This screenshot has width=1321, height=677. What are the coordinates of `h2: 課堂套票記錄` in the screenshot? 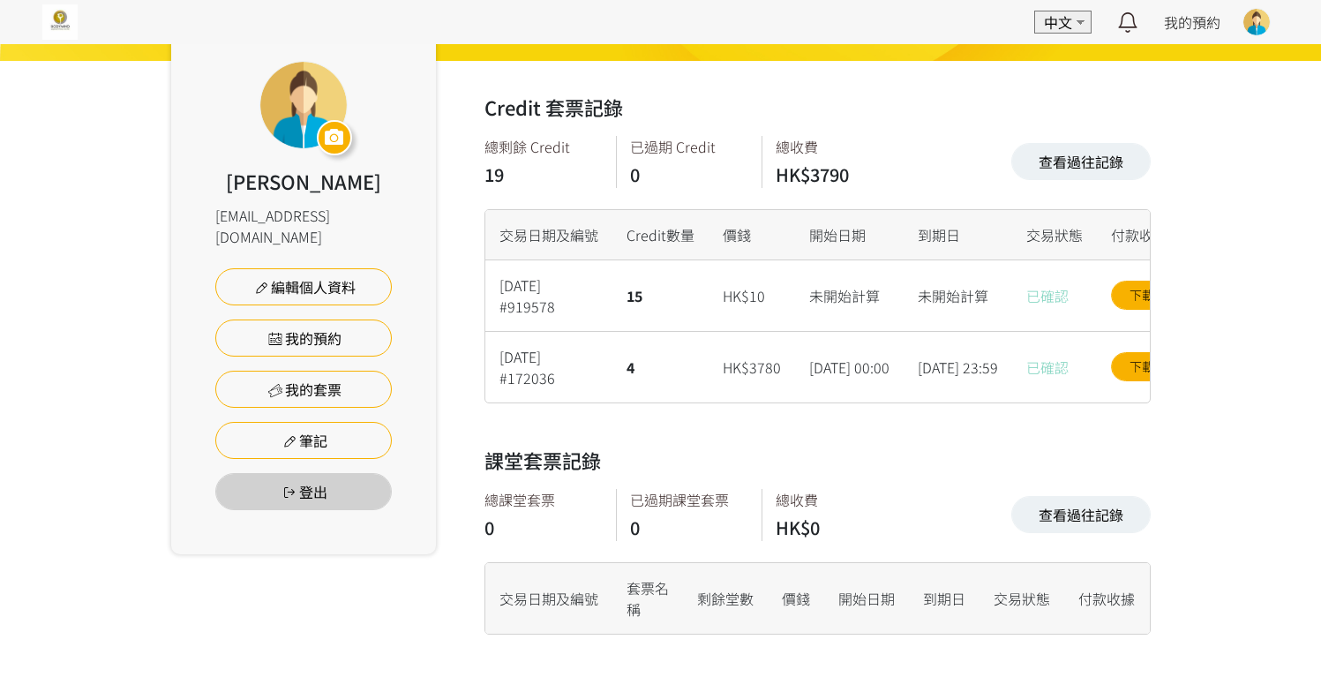 It's located at (543, 460).